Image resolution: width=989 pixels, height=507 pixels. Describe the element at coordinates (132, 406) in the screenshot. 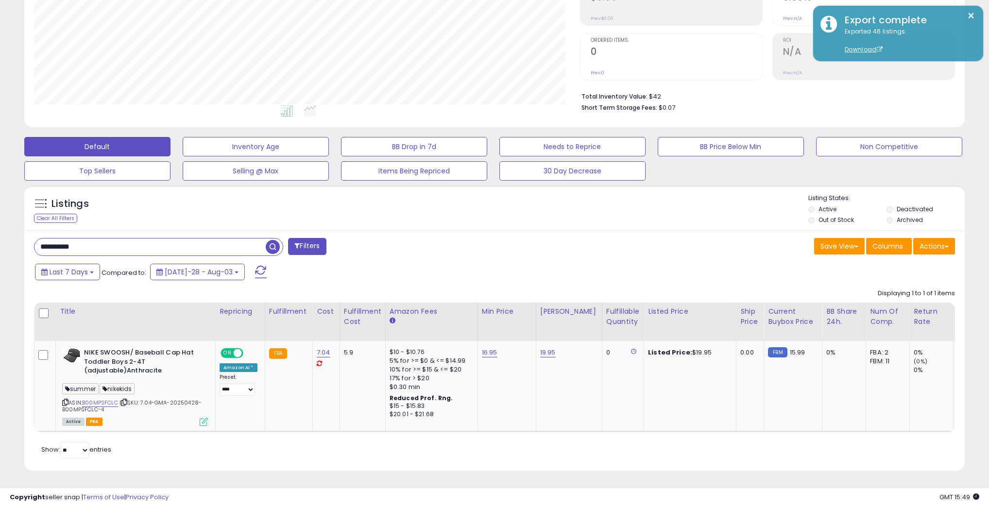

I see `span: | SKU: 7.04-GMA-20250428-B00MPSFCLC-4` at that location.